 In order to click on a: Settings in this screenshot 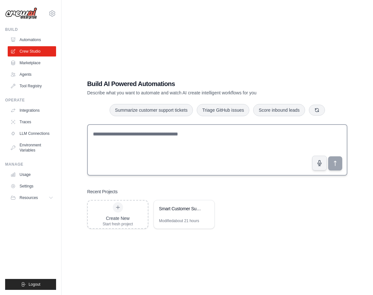, I will do `click(32, 186)`.